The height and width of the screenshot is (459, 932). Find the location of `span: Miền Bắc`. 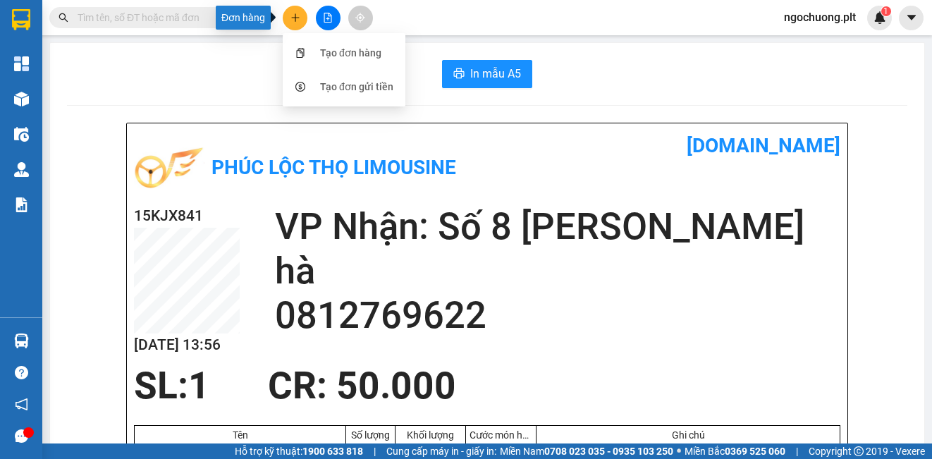

span: Miền Bắc is located at coordinates (735, 451).